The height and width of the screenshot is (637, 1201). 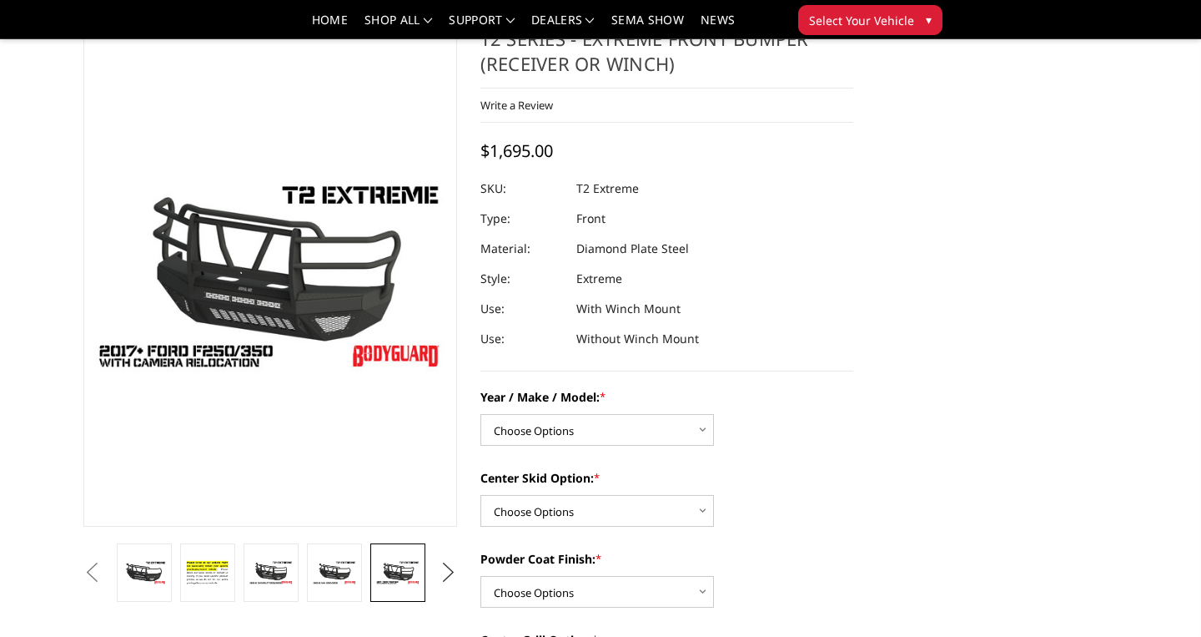 What do you see at coordinates (92, 572) in the screenshot?
I see `button: Previous` at bounding box center [92, 572].